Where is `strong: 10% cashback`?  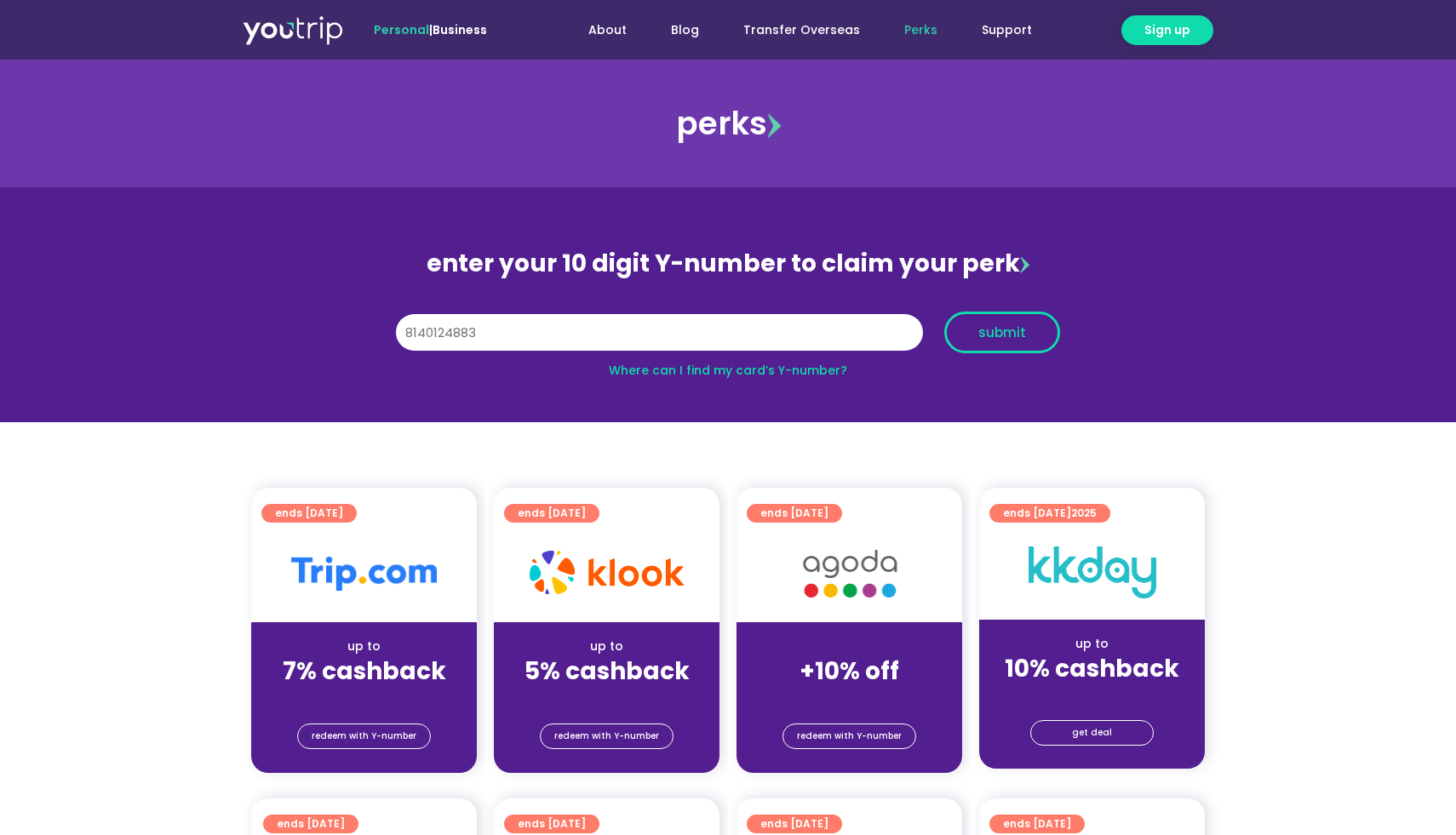
strong: 10% cashback is located at coordinates (1092, 668).